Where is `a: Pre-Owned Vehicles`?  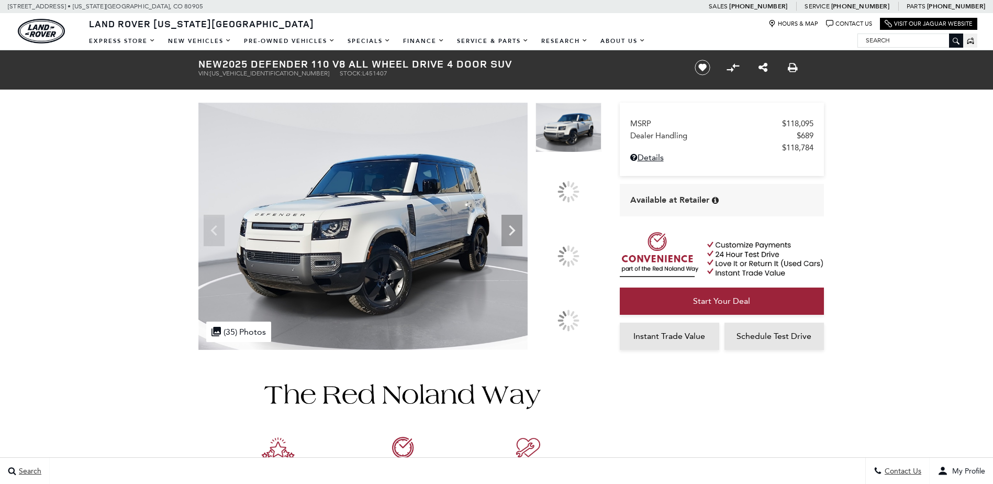
a: Pre-Owned Vehicles is located at coordinates (290, 41).